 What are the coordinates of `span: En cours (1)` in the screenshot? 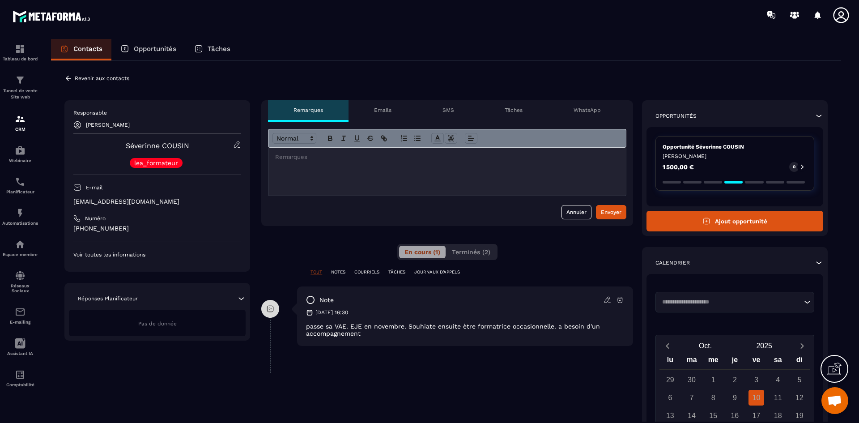 It's located at (422, 252).